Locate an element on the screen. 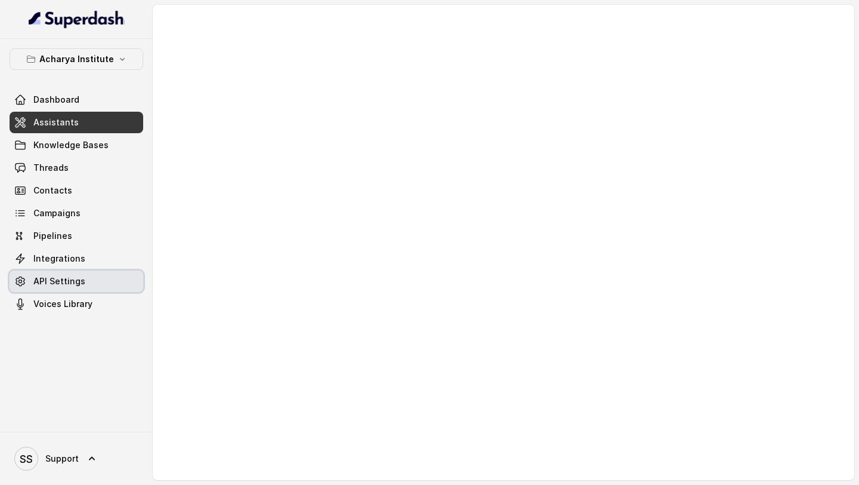  a: Contacts is located at coordinates (76, 190).